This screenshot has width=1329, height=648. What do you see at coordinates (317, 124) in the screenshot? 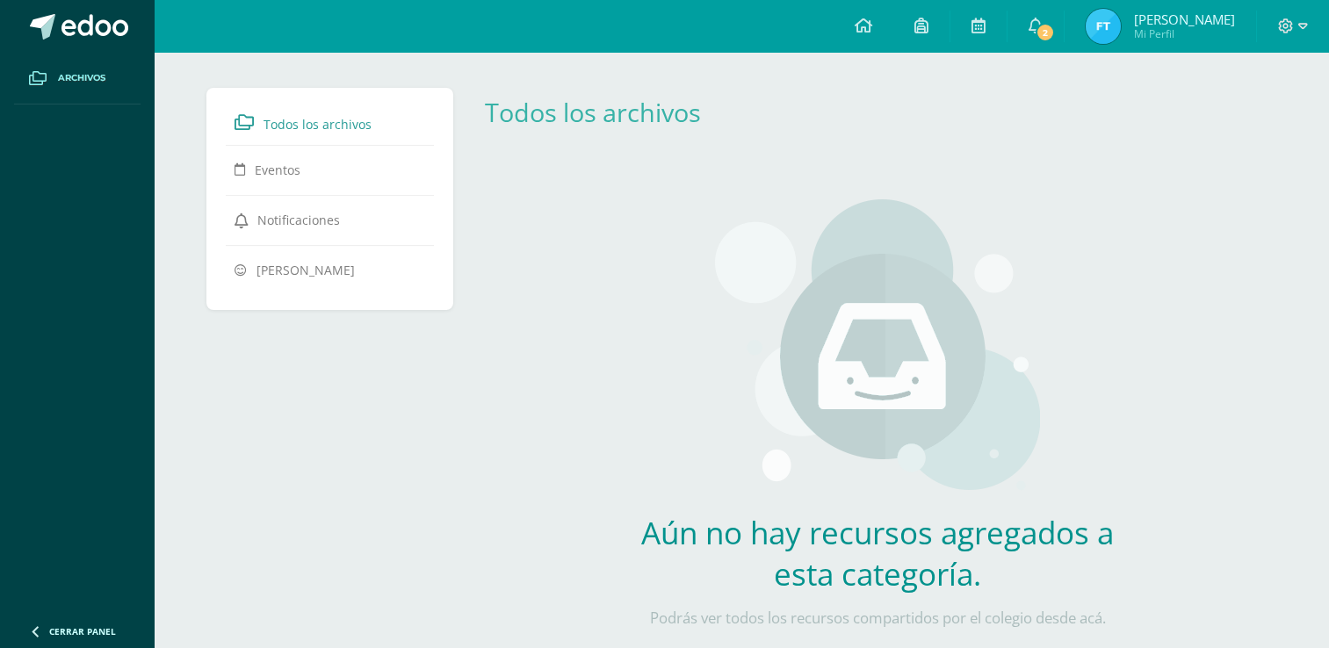
I see `span: Todos los archivos` at bounding box center [317, 124].